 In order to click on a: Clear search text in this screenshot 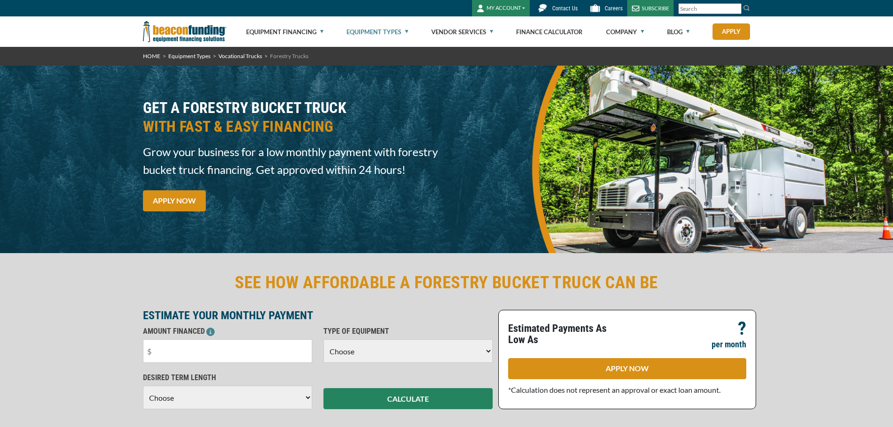, I will do `click(736, 9)`.